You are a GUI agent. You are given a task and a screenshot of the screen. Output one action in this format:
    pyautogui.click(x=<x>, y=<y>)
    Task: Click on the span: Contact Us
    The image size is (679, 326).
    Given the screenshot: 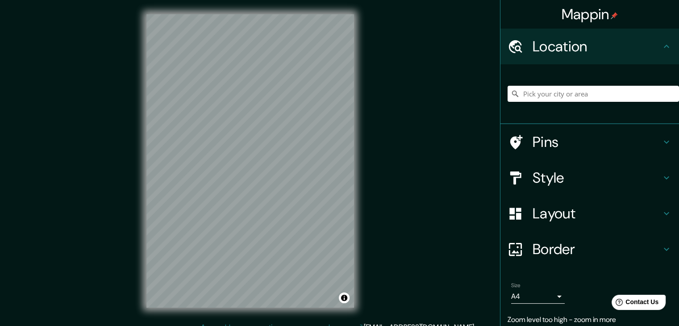 What is the action you would take?
    pyautogui.click(x=42, y=11)
    